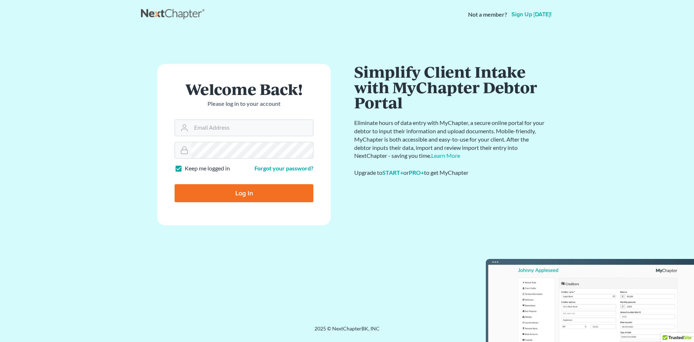 The image size is (694, 342). I want to click on p: Please log in to your account, so click(244, 104).